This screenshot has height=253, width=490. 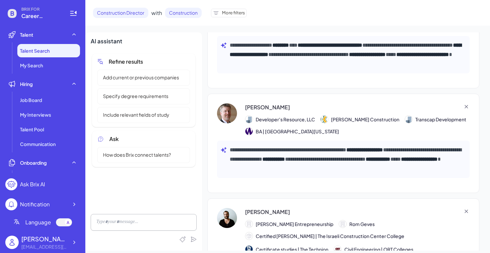 What do you see at coordinates (338, 249) in the screenshot?
I see `img: 880.jpg` at bounding box center [338, 249].